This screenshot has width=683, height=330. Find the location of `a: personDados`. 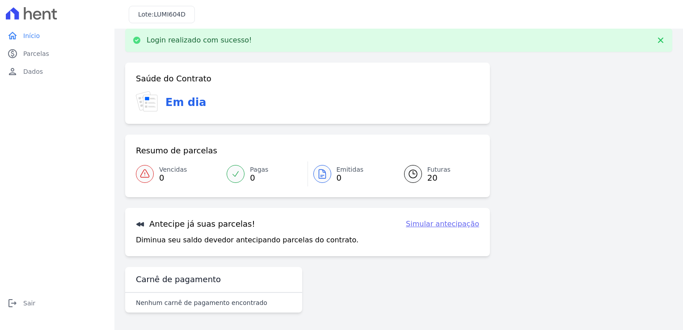

a: personDados is located at coordinates (57, 71).